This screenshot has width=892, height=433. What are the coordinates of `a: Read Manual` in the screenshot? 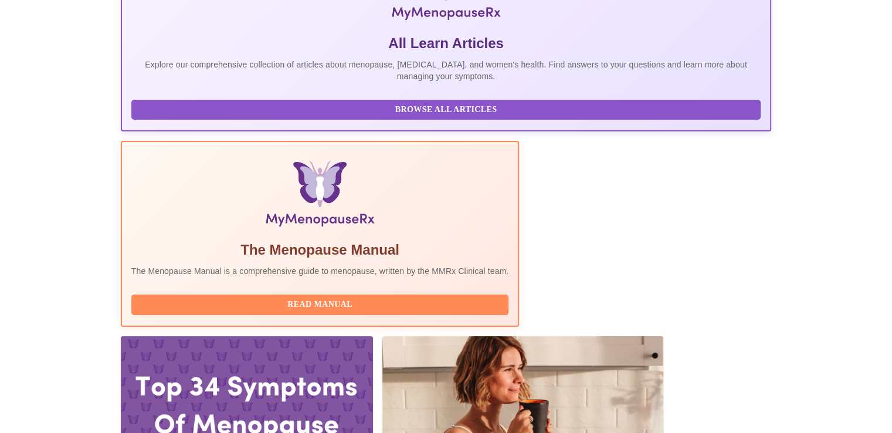 It's located at (321, 303).